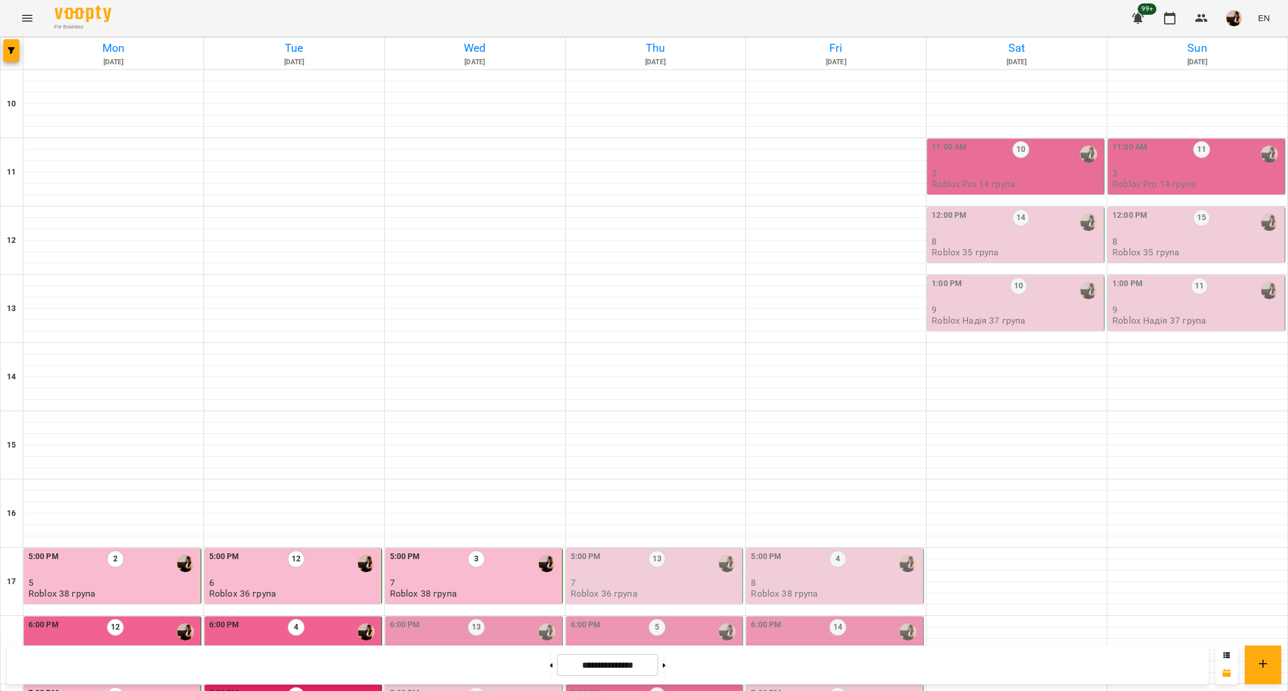 This screenshot has width=1288, height=691. I want to click on button: Menu, so click(27, 18).